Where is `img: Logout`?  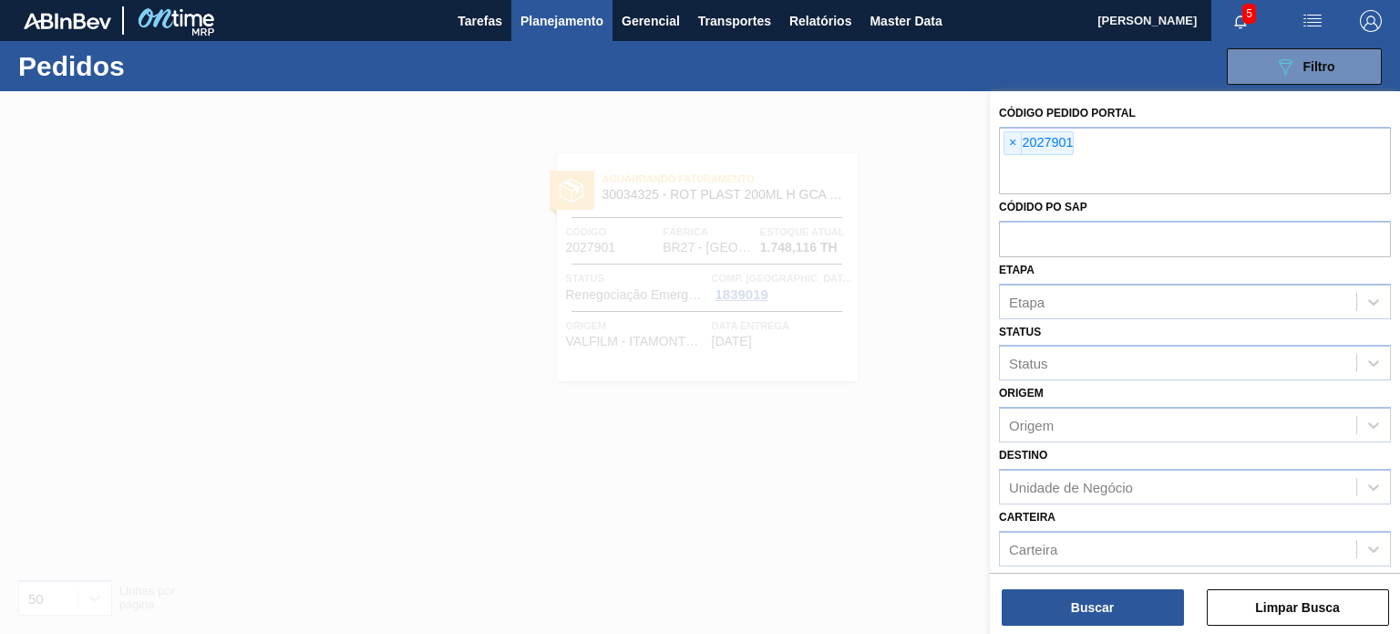
img: Logout is located at coordinates (1371, 21).